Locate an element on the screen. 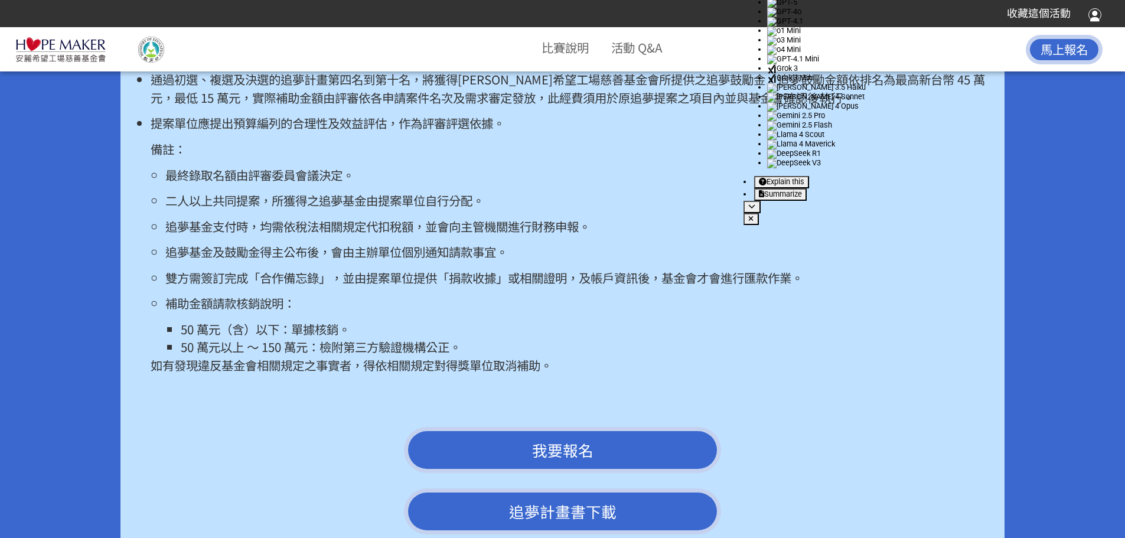  div: o1 Mini is located at coordinates (816, 31).